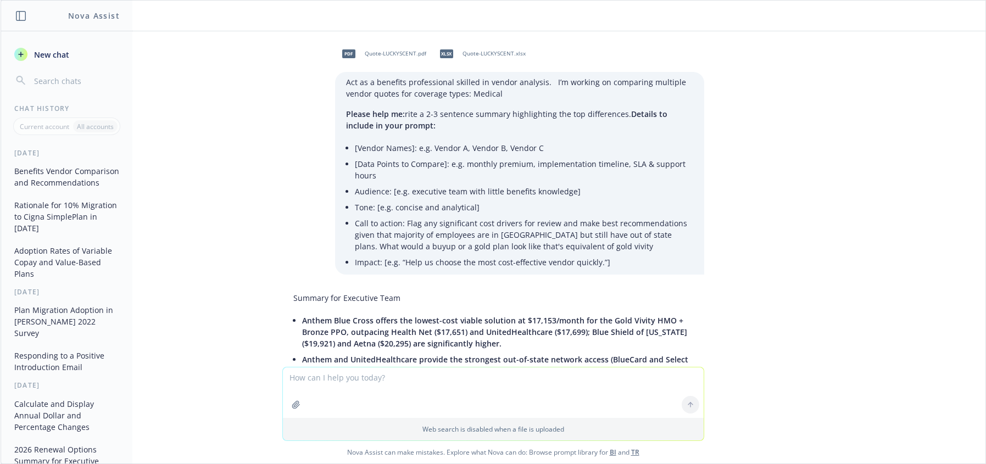 The width and height of the screenshot is (986, 464). What do you see at coordinates (66, 54) in the screenshot?
I see `button: New chat` at bounding box center [66, 54].